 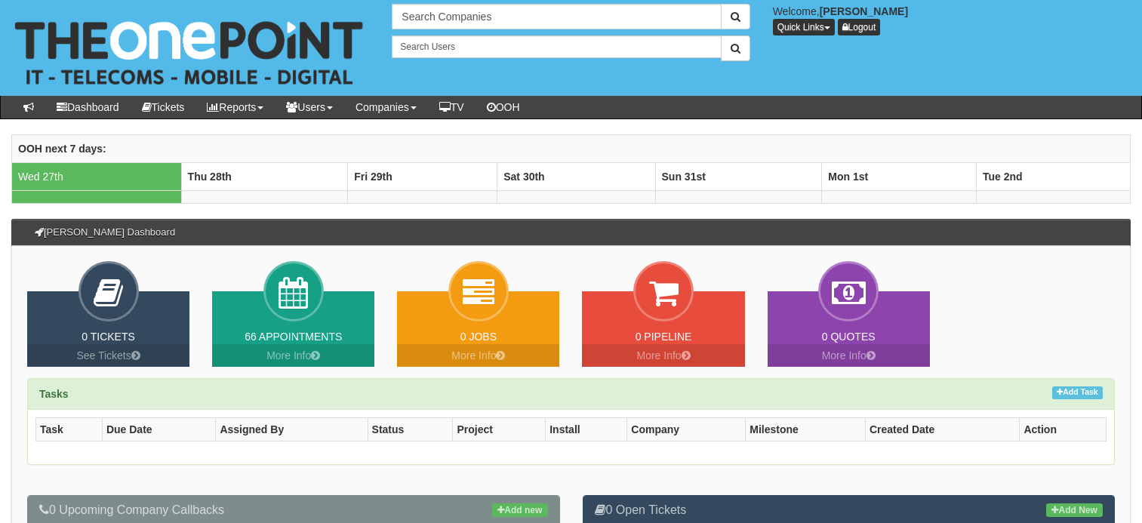 I want to click on th: Due Date, so click(x=159, y=430).